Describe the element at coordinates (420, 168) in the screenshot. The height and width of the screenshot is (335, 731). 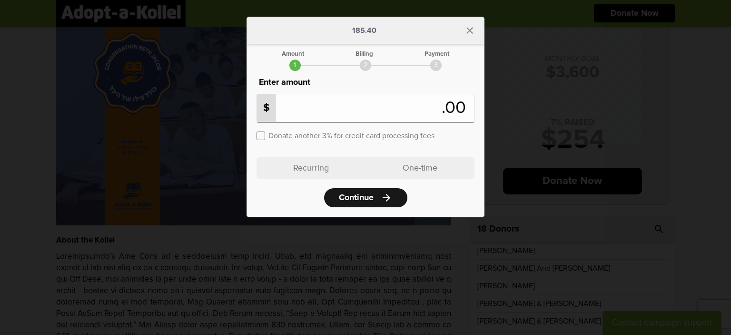
I see `p: One-time` at that location.